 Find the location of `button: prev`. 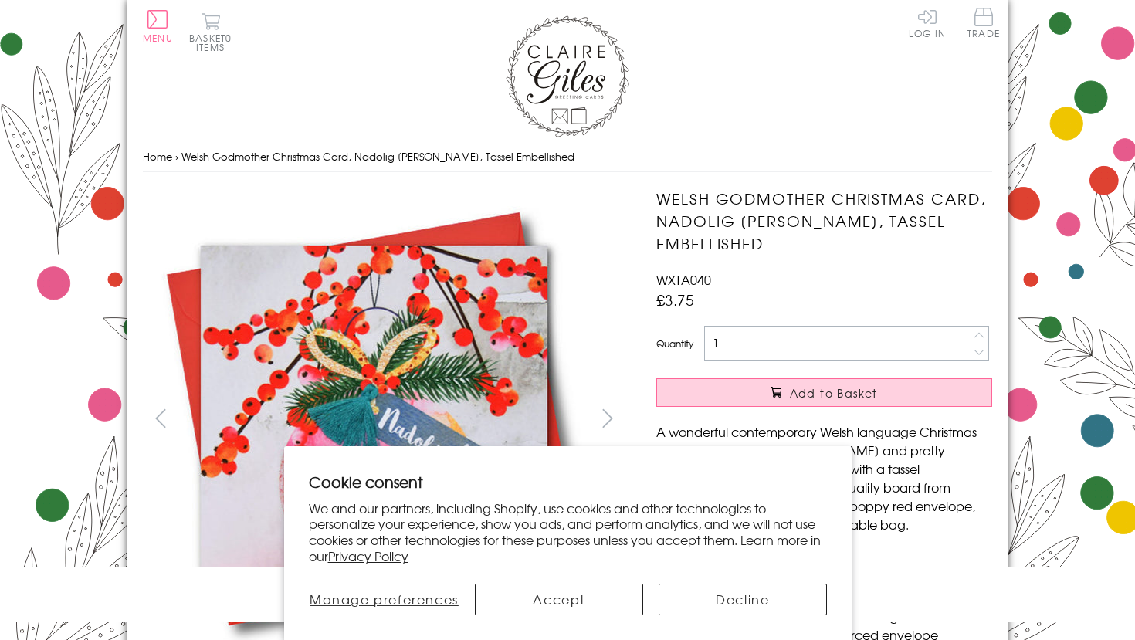

button: prev is located at coordinates (160, 418).